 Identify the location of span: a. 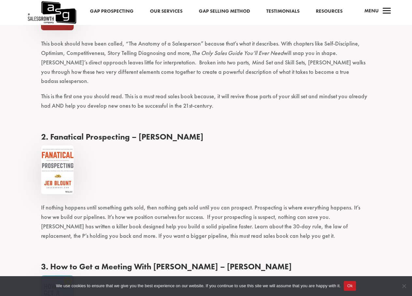
(387, 11).